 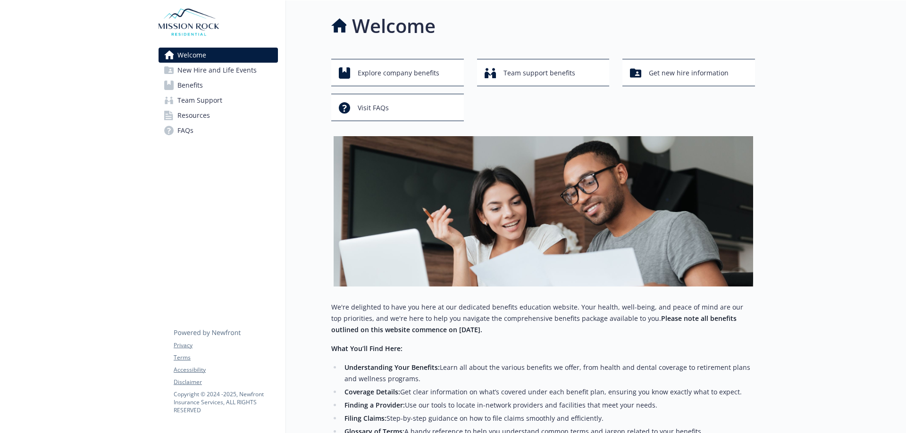 I want to click on a: Accessibility, so click(x=225, y=370).